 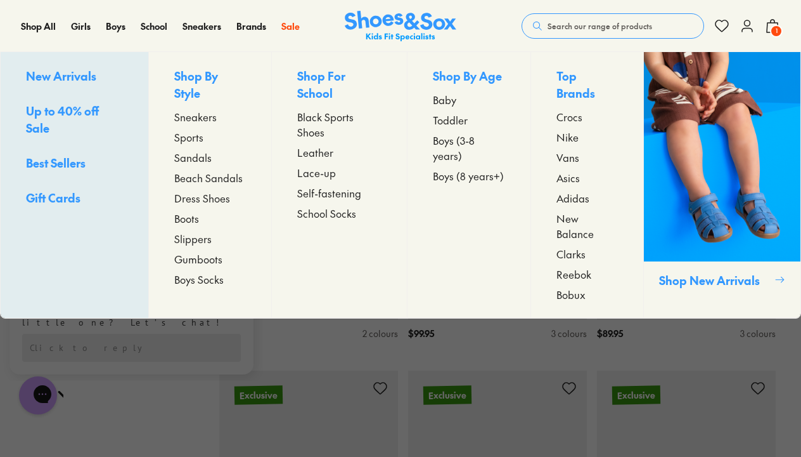 I want to click on span: Up to 40% off Sale, so click(x=62, y=119).